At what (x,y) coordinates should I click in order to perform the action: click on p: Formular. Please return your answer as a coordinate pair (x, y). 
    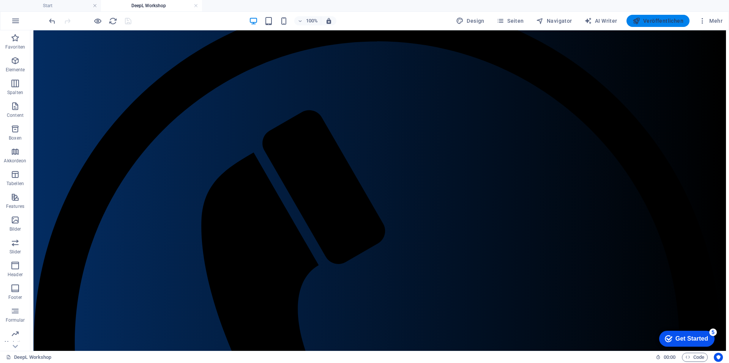
    Looking at the image, I should click on (15, 320).